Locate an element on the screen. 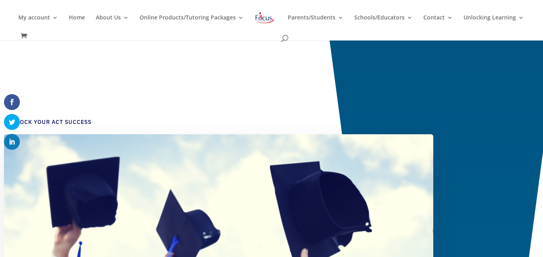 The image size is (543, 257). a: About Us is located at coordinates (112, 24).